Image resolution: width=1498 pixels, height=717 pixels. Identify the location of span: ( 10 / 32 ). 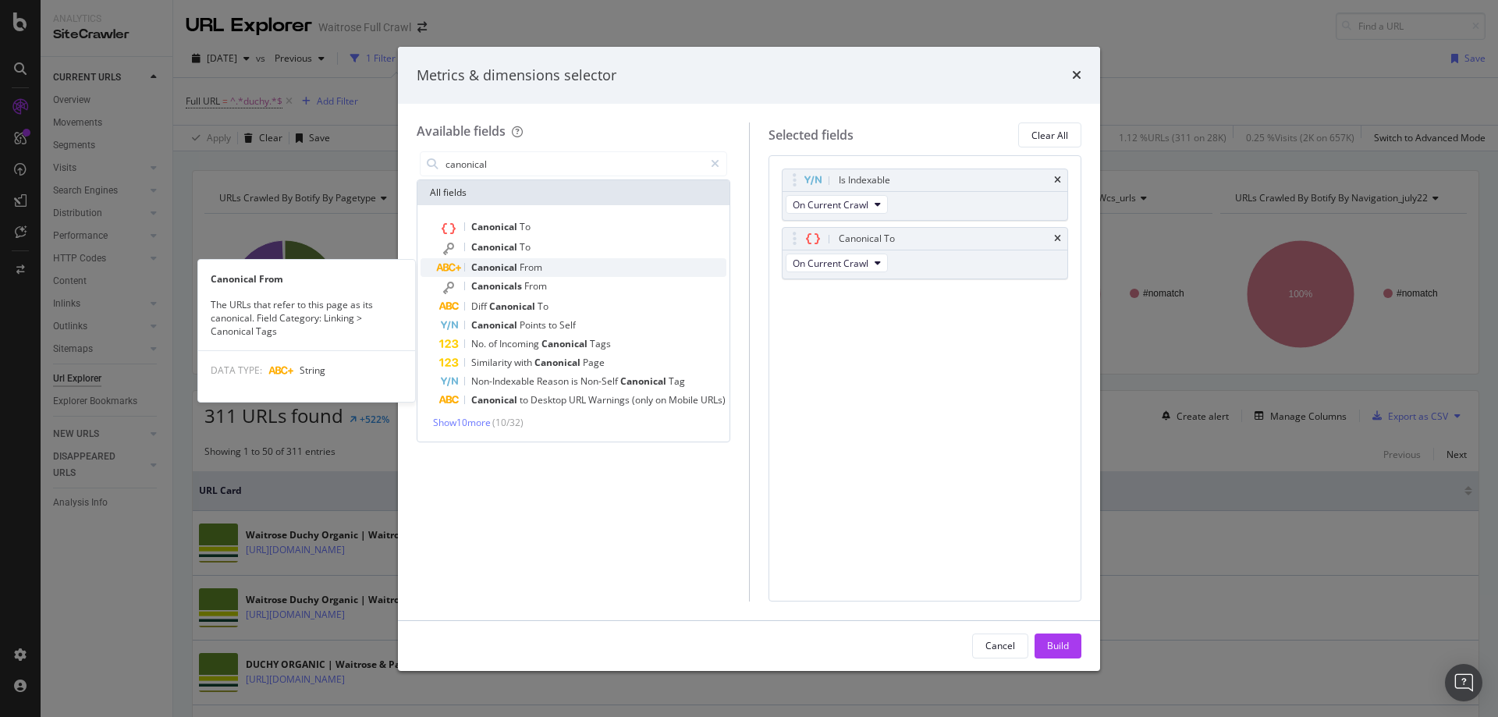
(508, 422).